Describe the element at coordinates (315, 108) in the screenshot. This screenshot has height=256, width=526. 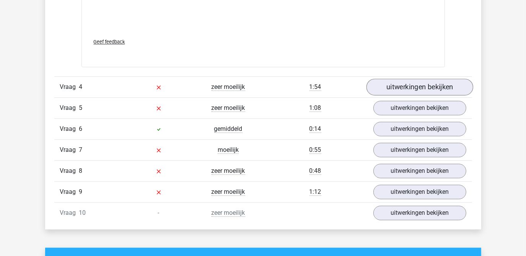
I see `span: 1:08` at that location.